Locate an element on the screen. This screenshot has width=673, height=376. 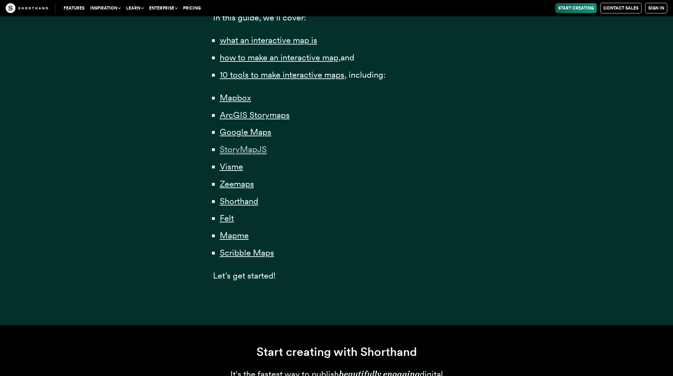
span: Visme is located at coordinates (231, 166).